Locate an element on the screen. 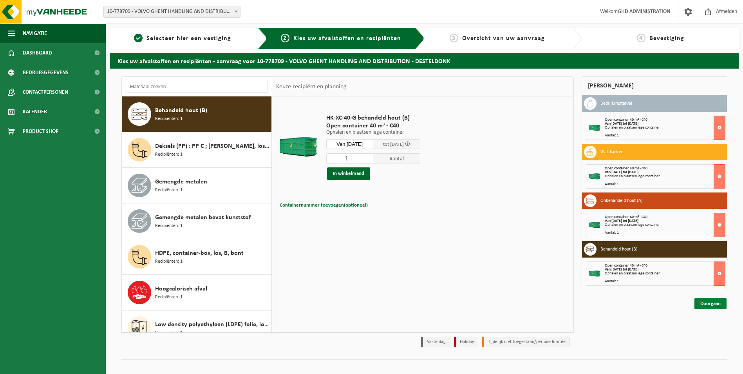 The image size is (743, 374). input: Selecteer datum is located at coordinates (350, 144).